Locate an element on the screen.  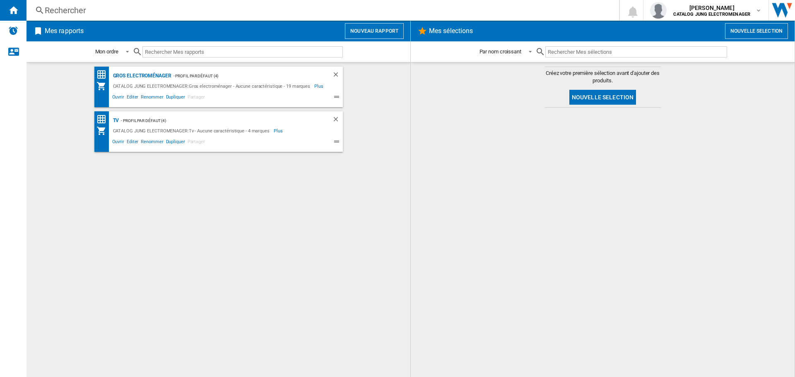
img: profile.jpg is located at coordinates (658, 10).